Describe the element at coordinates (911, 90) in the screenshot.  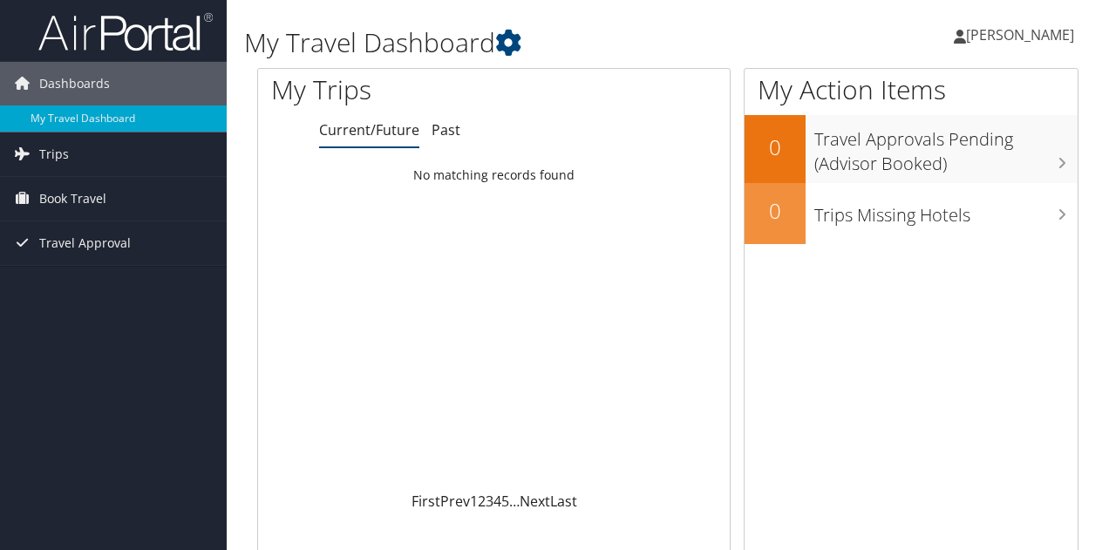
I see `h1: My Action Items` at that location.